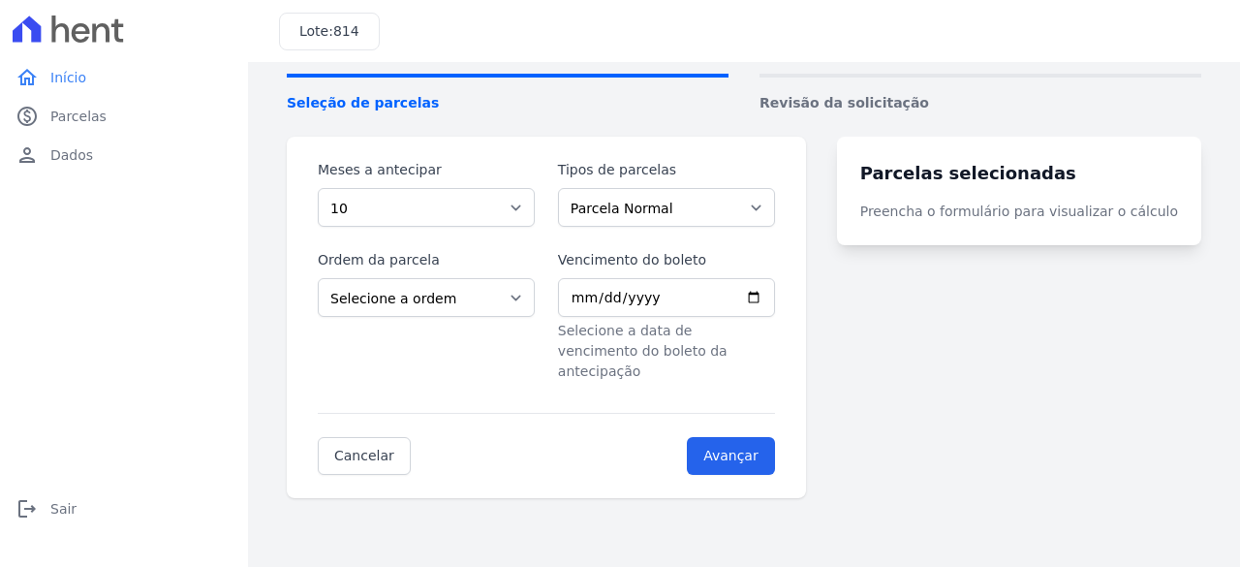 The image size is (1240, 567). Describe the element at coordinates (68, 77) in the screenshot. I see `span: Início` at that location.